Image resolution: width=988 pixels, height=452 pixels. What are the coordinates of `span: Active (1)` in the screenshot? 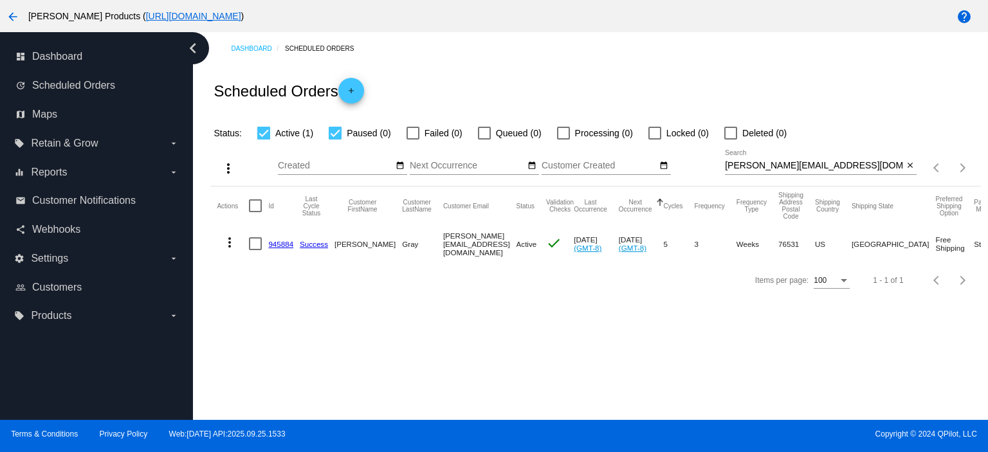 It's located at (294, 133).